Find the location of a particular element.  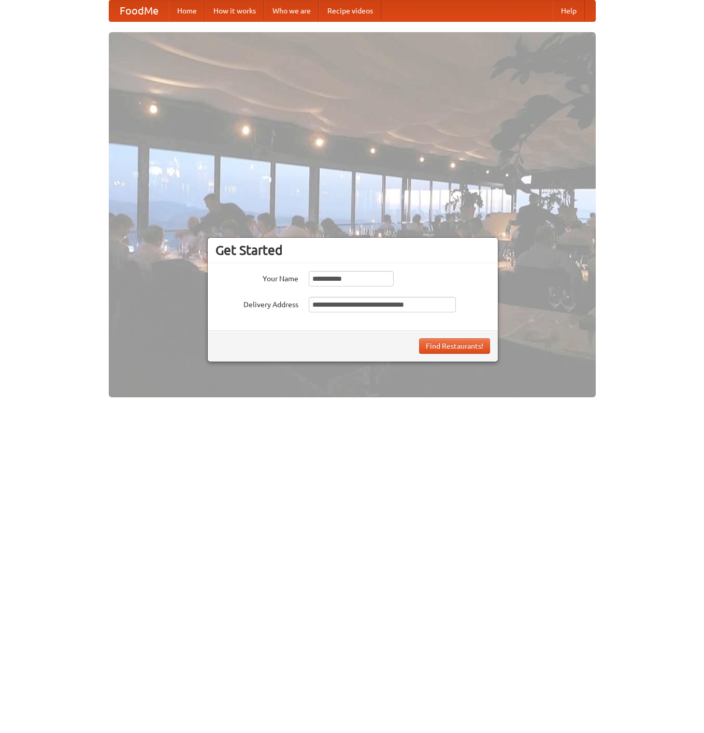

a: FoodMe is located at coordinates (139, 11).